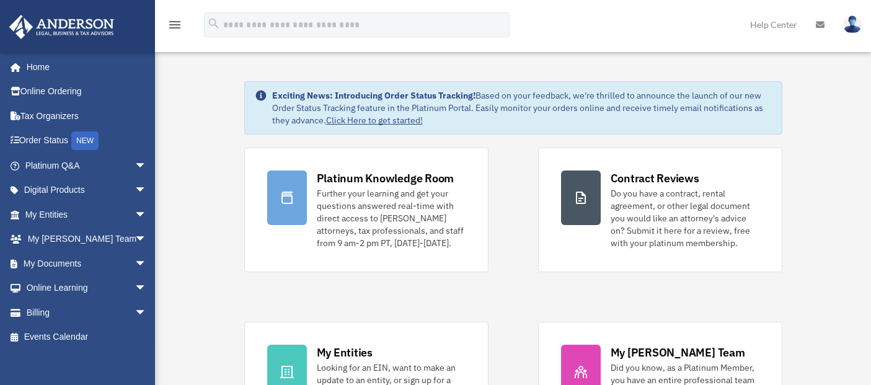 The height and width of the screenshot is (385, 871). Describe the element at coordinates (685, 218) in the screenshot. I see `div: Do you have a contract, rental agreement, or other legal document you would like an attorney's ad...` at that location.